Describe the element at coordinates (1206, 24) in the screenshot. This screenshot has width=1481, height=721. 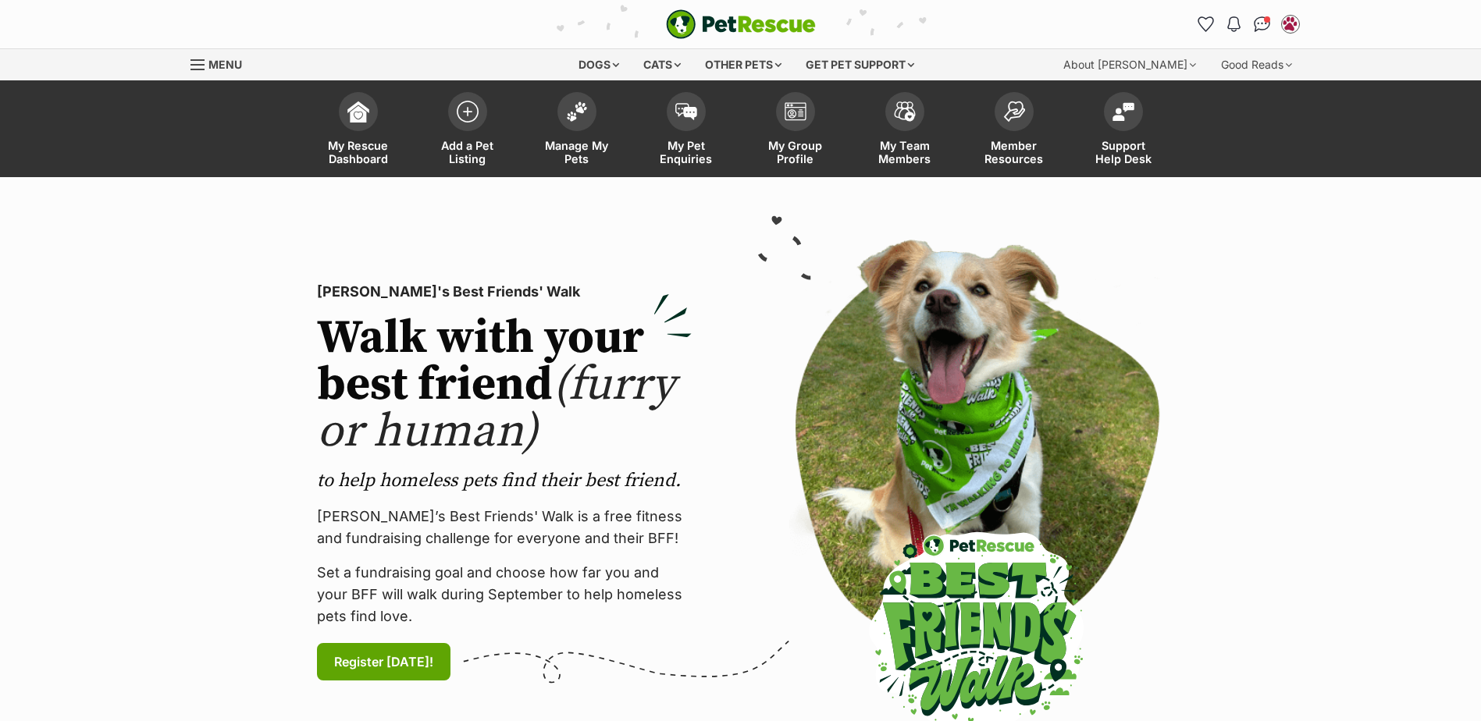
I see `a: Favourites` at that location.